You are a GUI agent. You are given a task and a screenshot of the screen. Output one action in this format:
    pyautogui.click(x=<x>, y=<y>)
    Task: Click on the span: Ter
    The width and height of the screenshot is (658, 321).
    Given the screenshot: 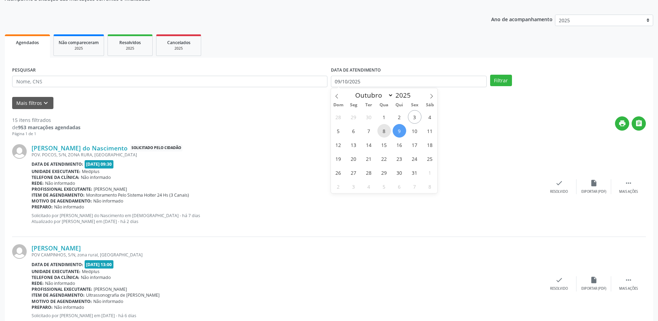 What is the action you would take?
    pyautogui.click(x=369, y=105)
    